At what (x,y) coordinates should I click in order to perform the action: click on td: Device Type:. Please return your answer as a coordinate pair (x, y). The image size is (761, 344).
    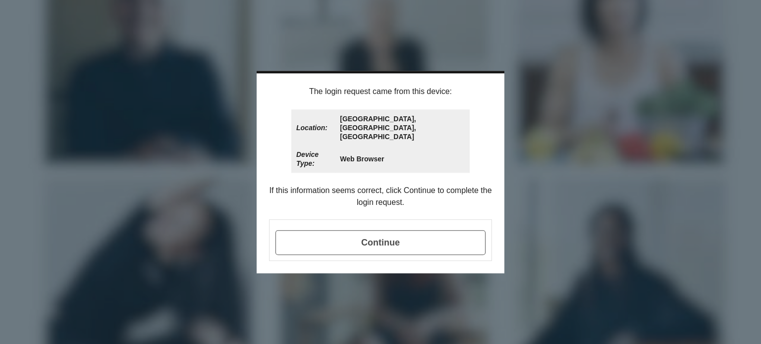
    Looking at the image, I should click on (314, 159).